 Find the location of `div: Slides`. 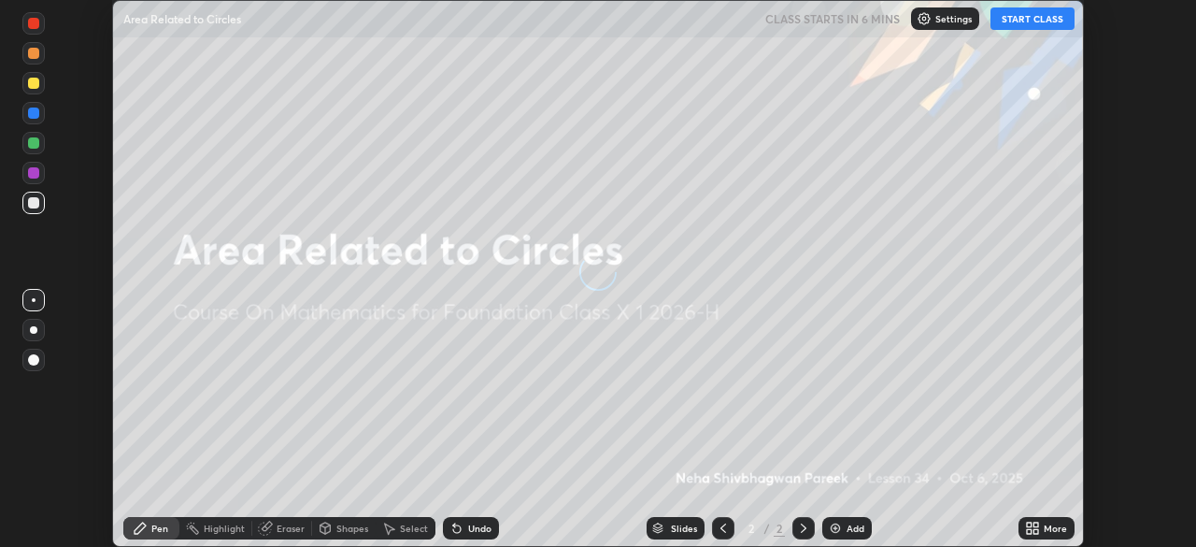

div: Slides is located at coordinates (684, 528).